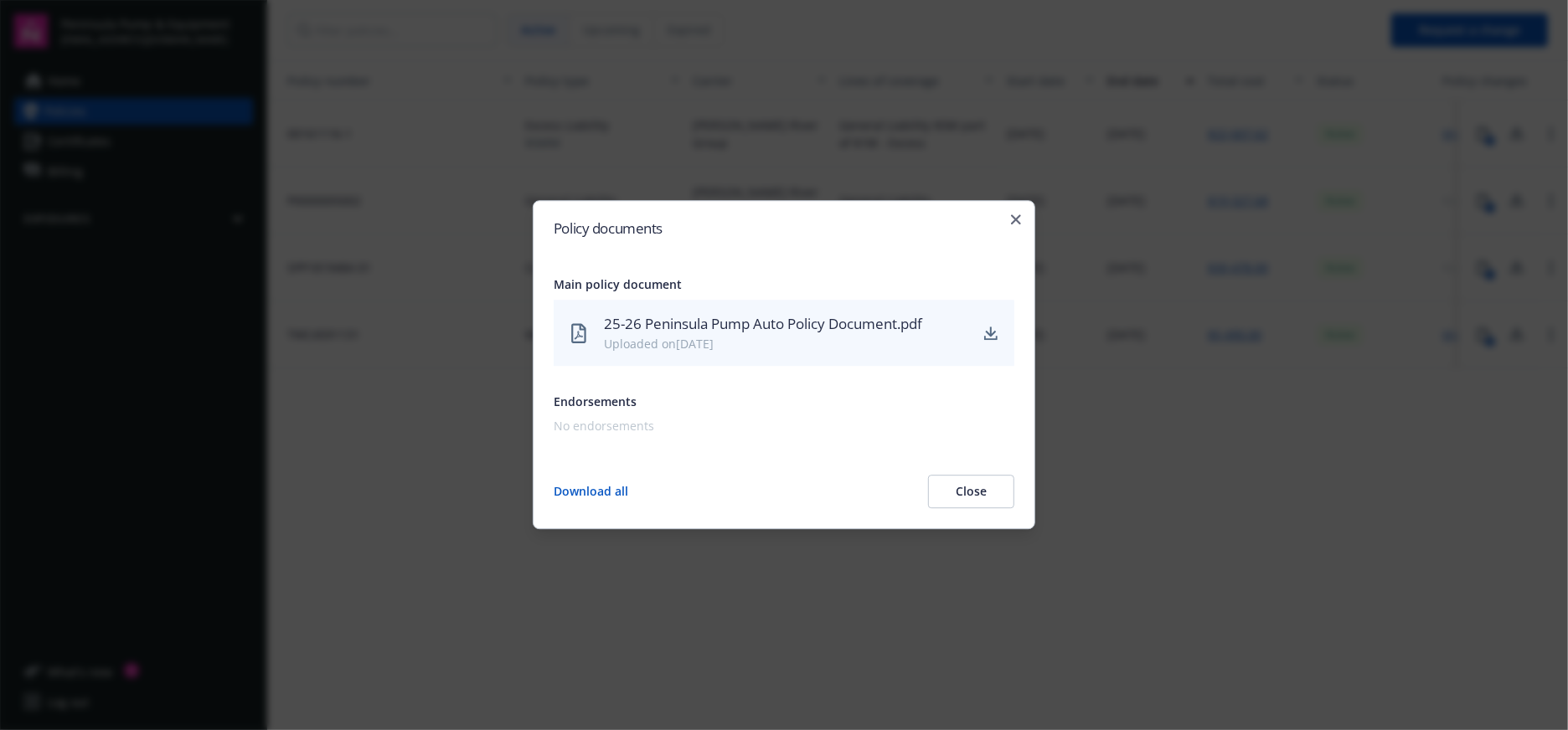  Describe the element at coordinates (991, 333) in the screenshot. I see `a: download` at that location.